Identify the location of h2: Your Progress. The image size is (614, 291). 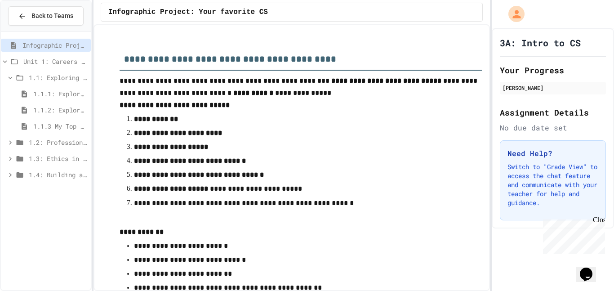
(553, 70).